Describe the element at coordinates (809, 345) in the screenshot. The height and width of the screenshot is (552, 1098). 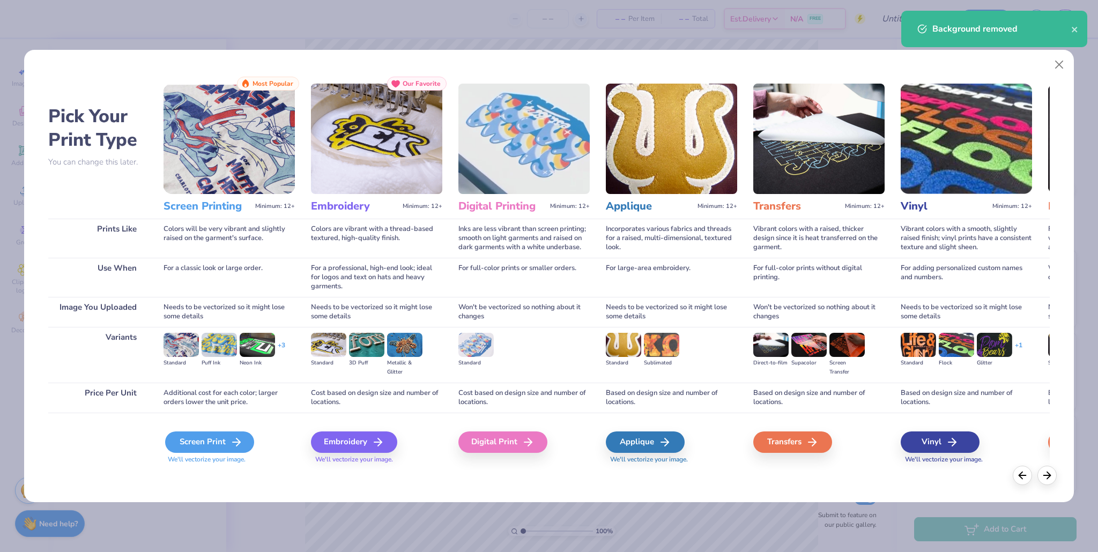
I see `img: Supacolor` at that location.